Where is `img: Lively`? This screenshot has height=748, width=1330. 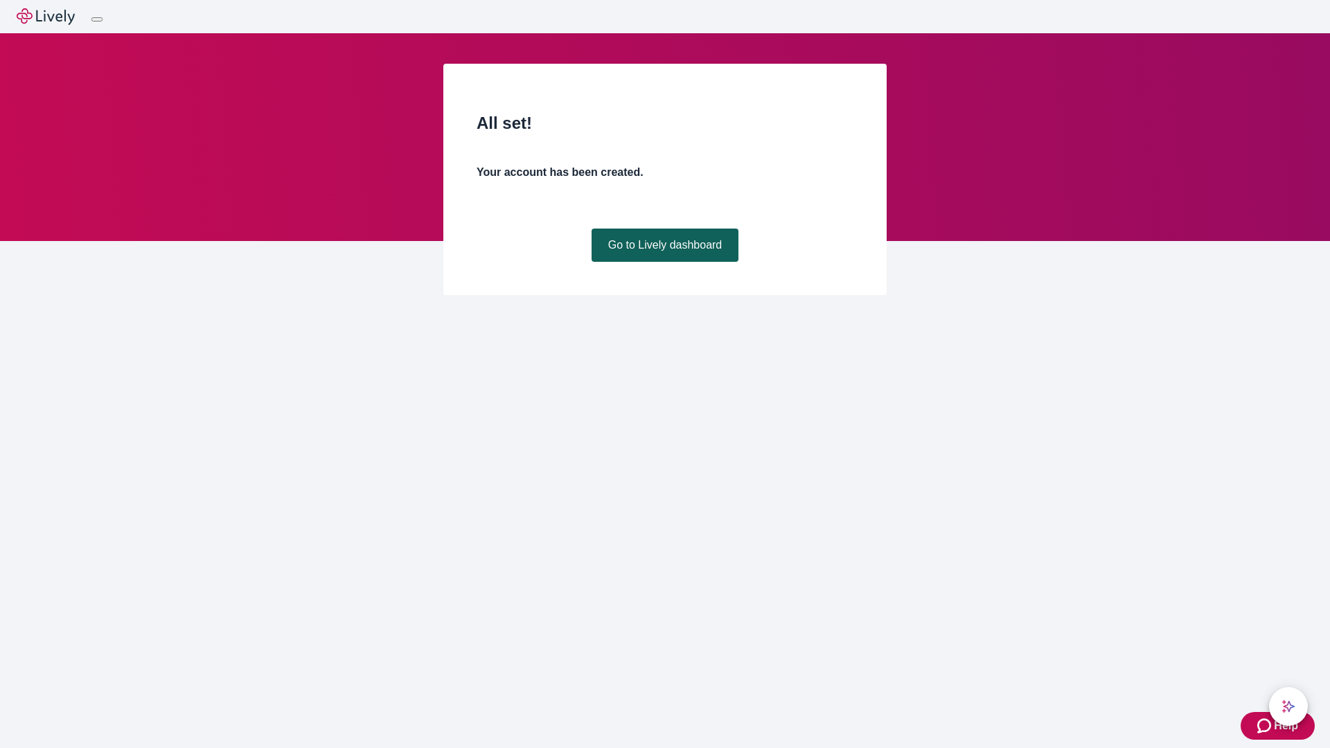 img: Lively is located at coordinates (46, 17).